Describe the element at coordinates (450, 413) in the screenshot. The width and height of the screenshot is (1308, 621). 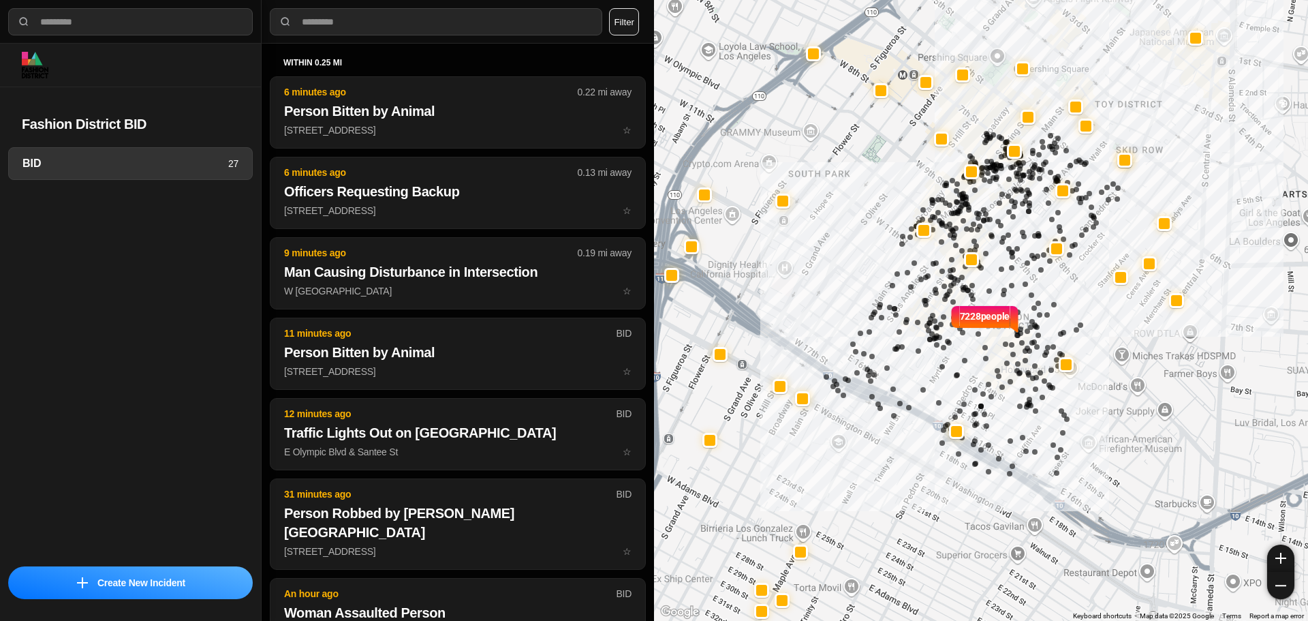
I see `p: 12 minutes ago` at that location.